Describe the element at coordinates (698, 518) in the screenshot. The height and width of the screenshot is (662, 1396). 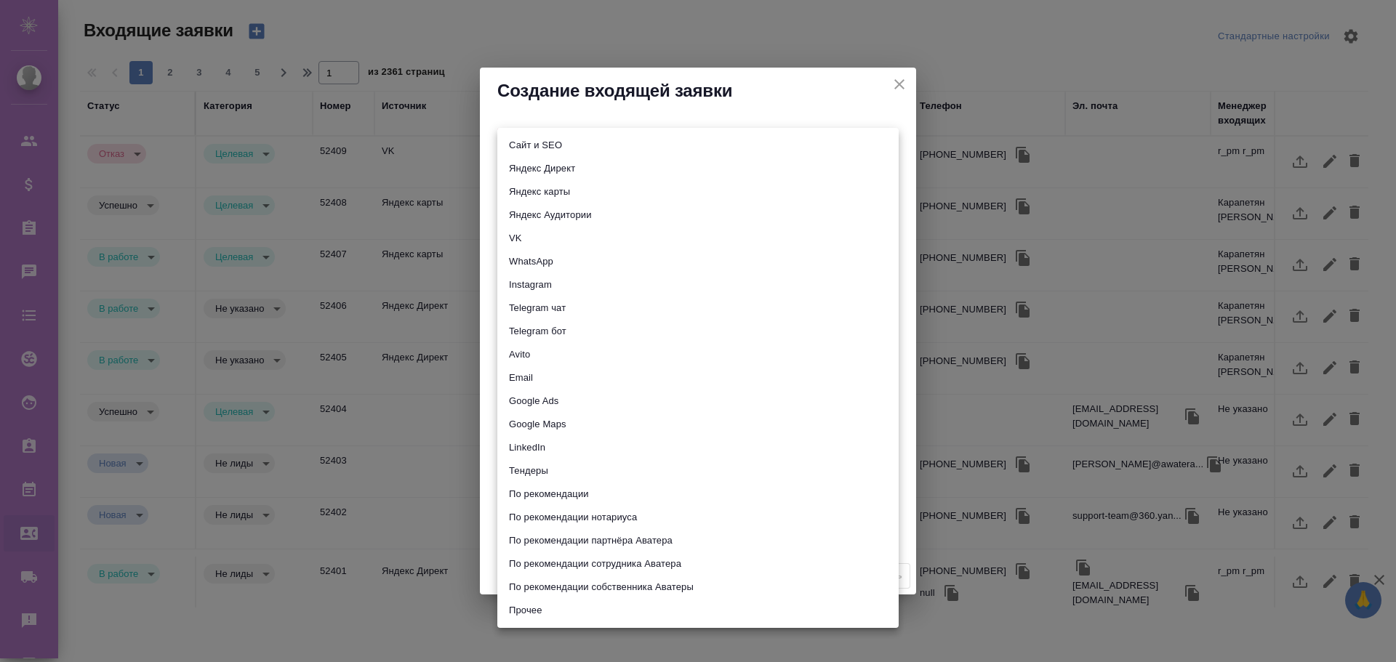
I see `li: По рекомендации нотариуса` at that location.